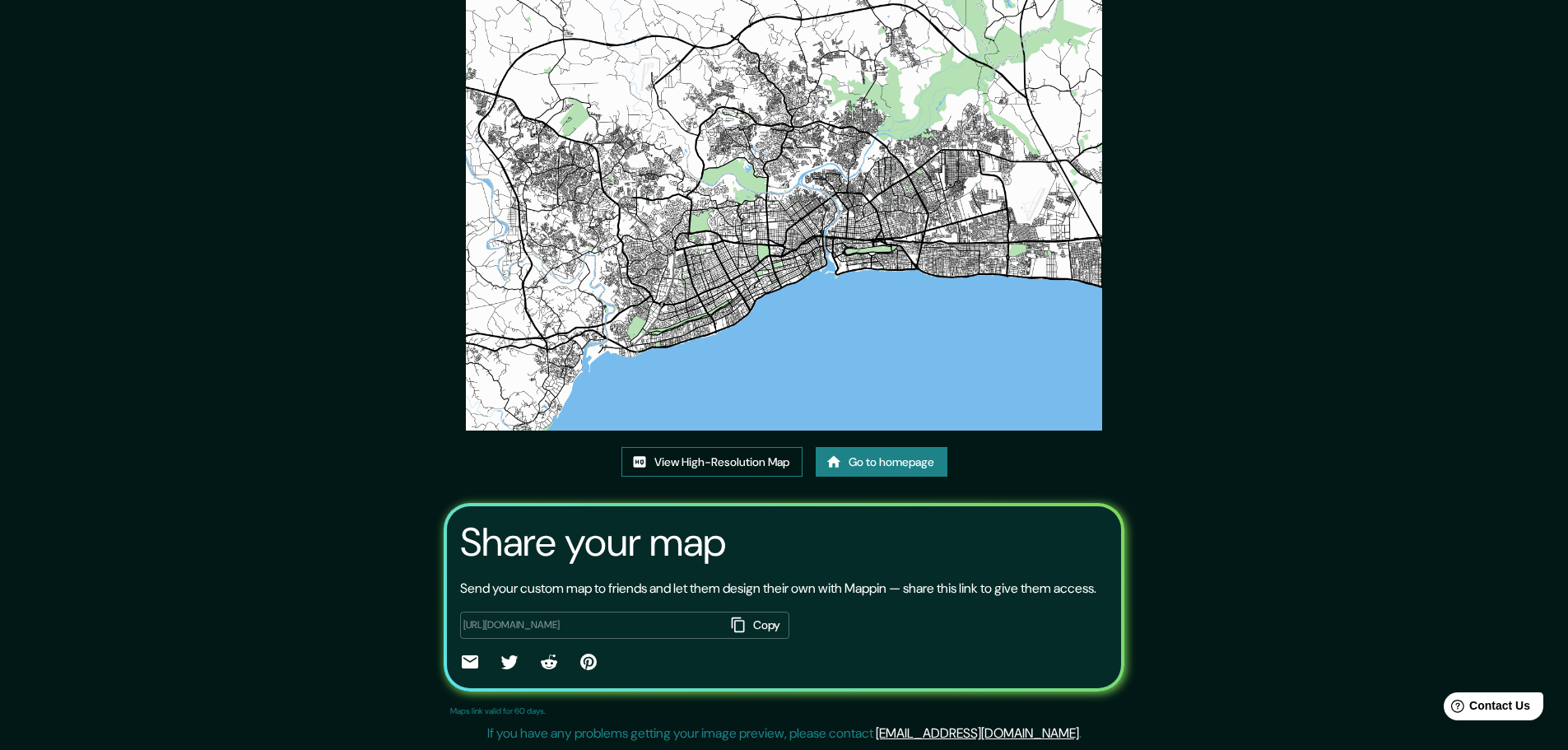 This screenshot has height=750, width=1568. What do you see at coordinates (78, 20) in the screenshot?
I see `span: Contact Us` at bounding box center [78, 20].